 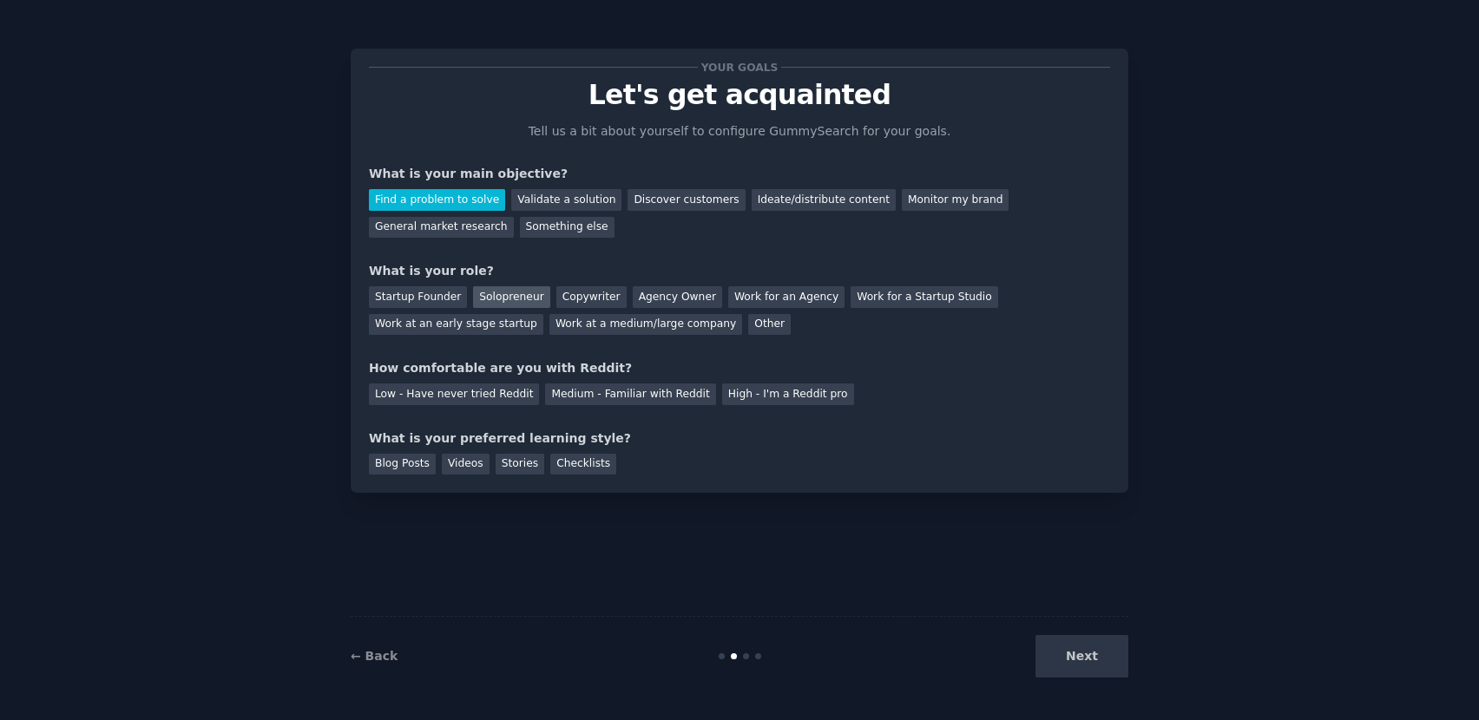 What do you see at coordinates (824, 200) in the screenshot?
I see `div: Ideate/distribute content` at bounding box center [824, 200].